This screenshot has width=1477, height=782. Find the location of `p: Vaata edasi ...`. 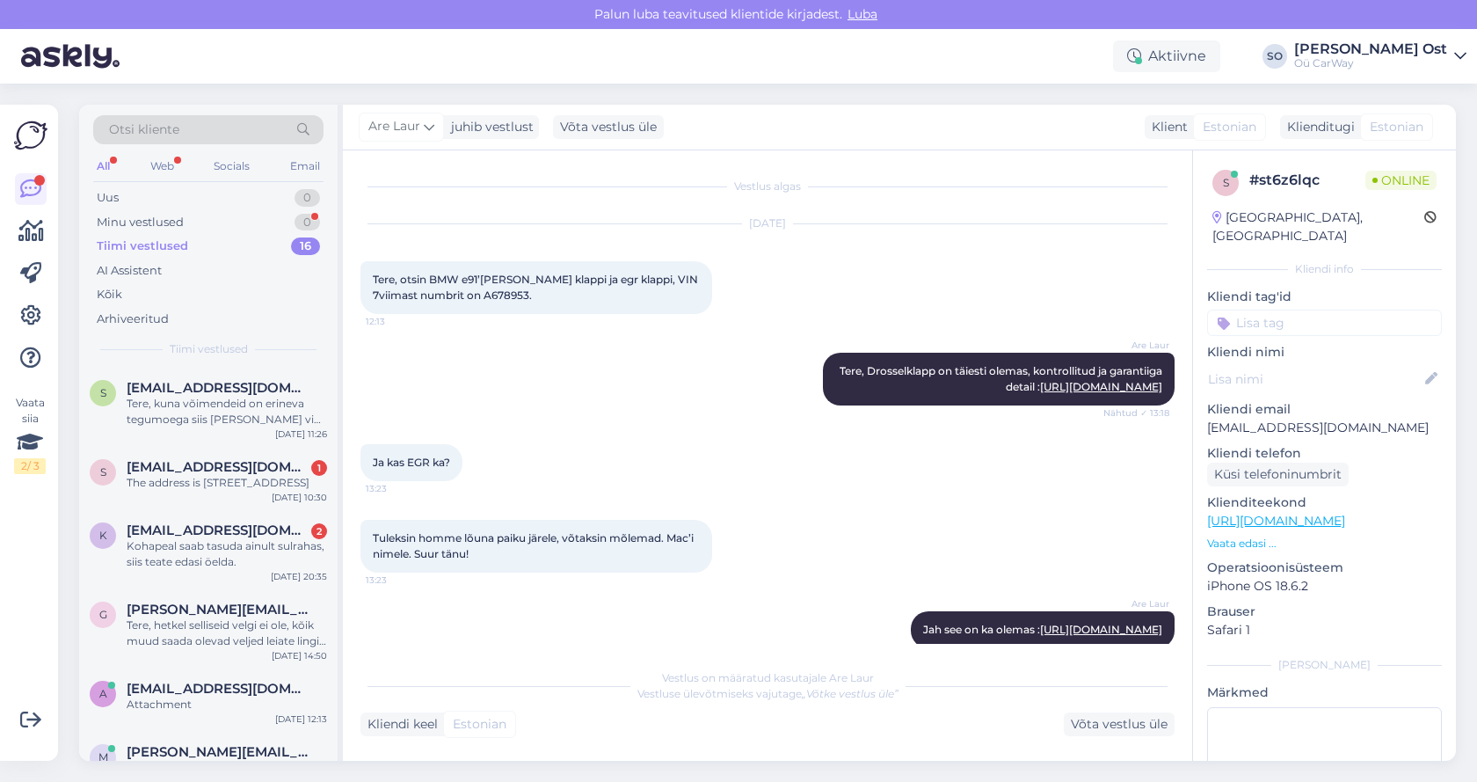

p: Vaata edasi ... is located at coordinates (1324, 543).